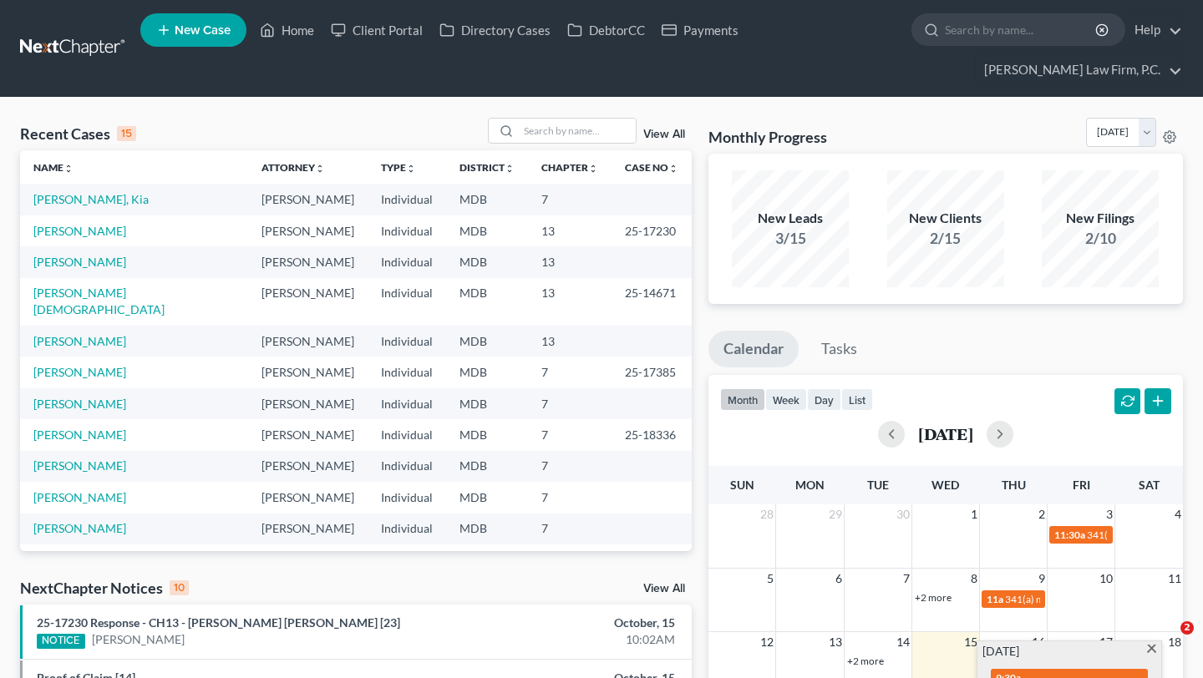 Image resolution: width=1203 pixels, height=678 pixels. I want to click on span: 6, so click(839, 579).